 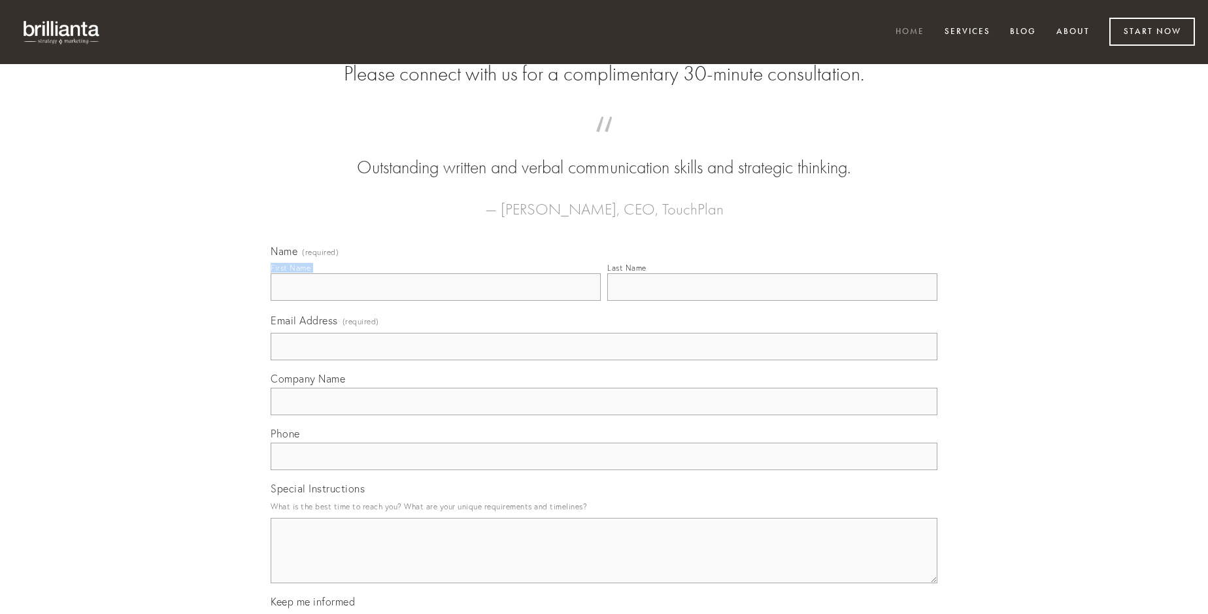 What do you see at coordinates (285, 433) in the screenshot?
I see `span: Phone` at bounding box center [285, 433].